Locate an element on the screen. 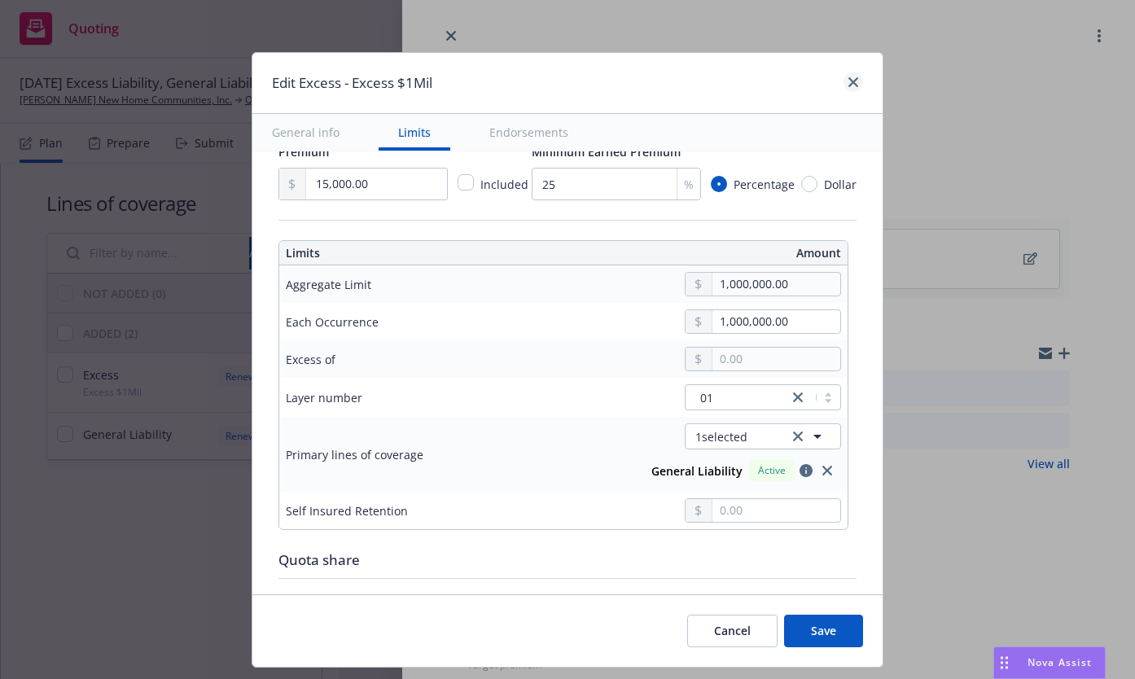 This screenshot has width=1135, height=679. h1: Edit Excess - Excess $1Mil is located at coordinates (352, 83).